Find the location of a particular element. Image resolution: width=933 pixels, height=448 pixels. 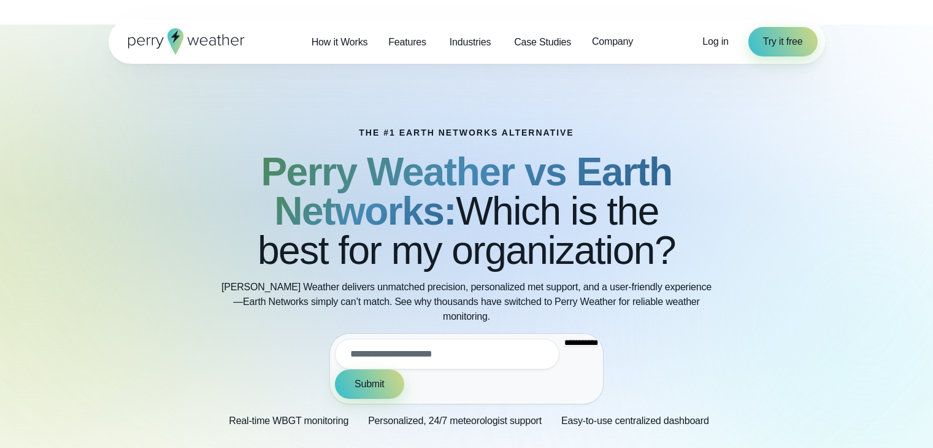

p: Real-time WBGT monitoring is located at coordinates (288, 421).